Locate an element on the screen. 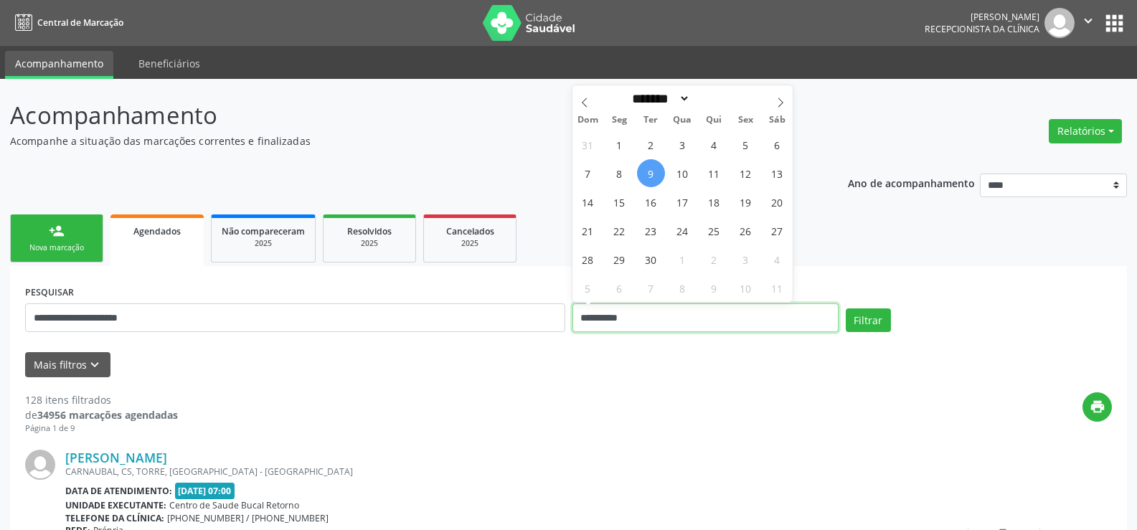 The width and height of the screenshot is (1137, 530). span: Outubro 7, 2025 is located at coordinates (650, 288).